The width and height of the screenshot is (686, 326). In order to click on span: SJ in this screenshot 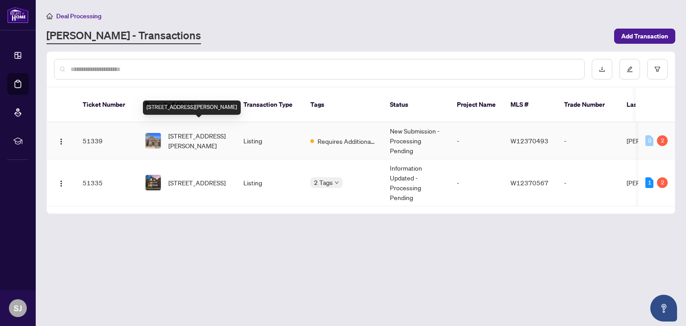, I will do `click(18, 308)`.